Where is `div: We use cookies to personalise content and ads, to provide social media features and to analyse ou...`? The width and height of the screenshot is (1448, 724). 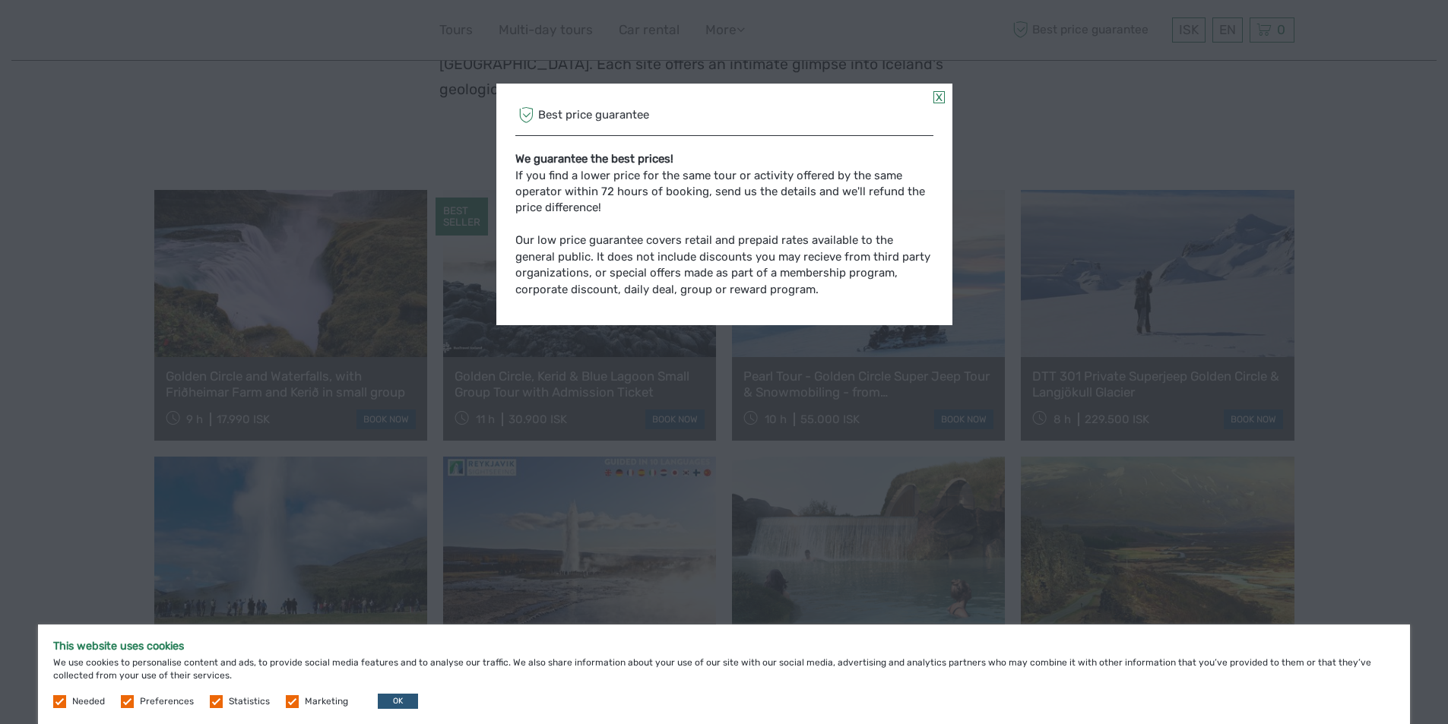 div: We use cookies to personalise content and ads, to provide social media features and to analyse ou... is located at coordinates (723, 674).